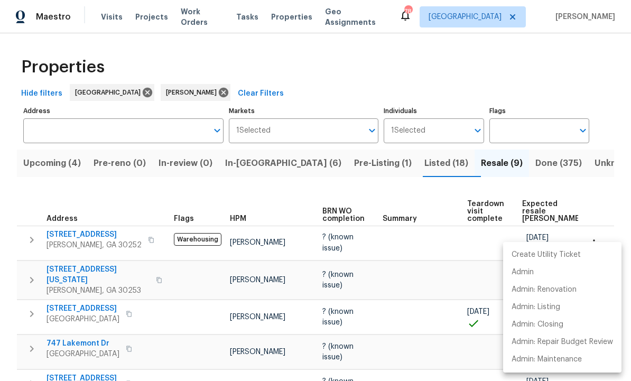 The height and width of the screenshot is (381, 631). What do you see at coordinates (546, 255) in the screenshot?
I see `p: Create Utility Ticket` at bounding box center [546, 255].